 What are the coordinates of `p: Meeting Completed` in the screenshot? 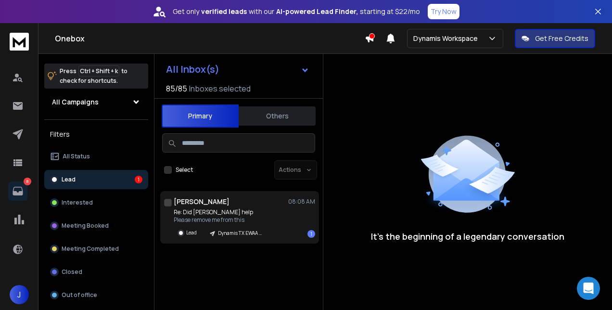 It's located at (90, 249).